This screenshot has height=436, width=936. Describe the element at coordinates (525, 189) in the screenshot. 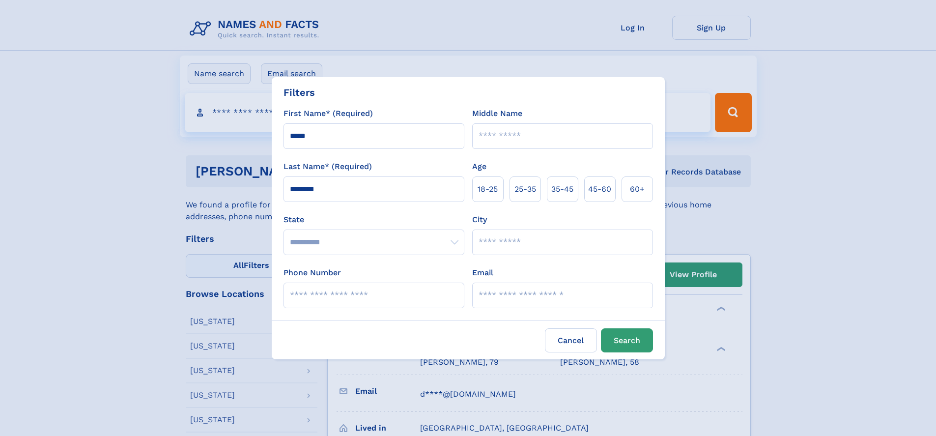

I see `span: 25‑35` at that location.